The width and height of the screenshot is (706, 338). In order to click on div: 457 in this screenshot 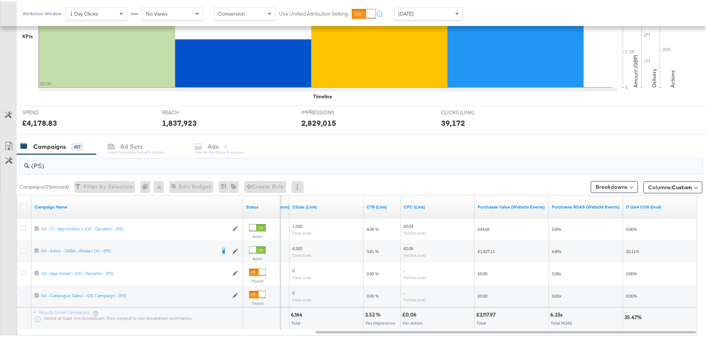, I will do `click(77, 145)`.